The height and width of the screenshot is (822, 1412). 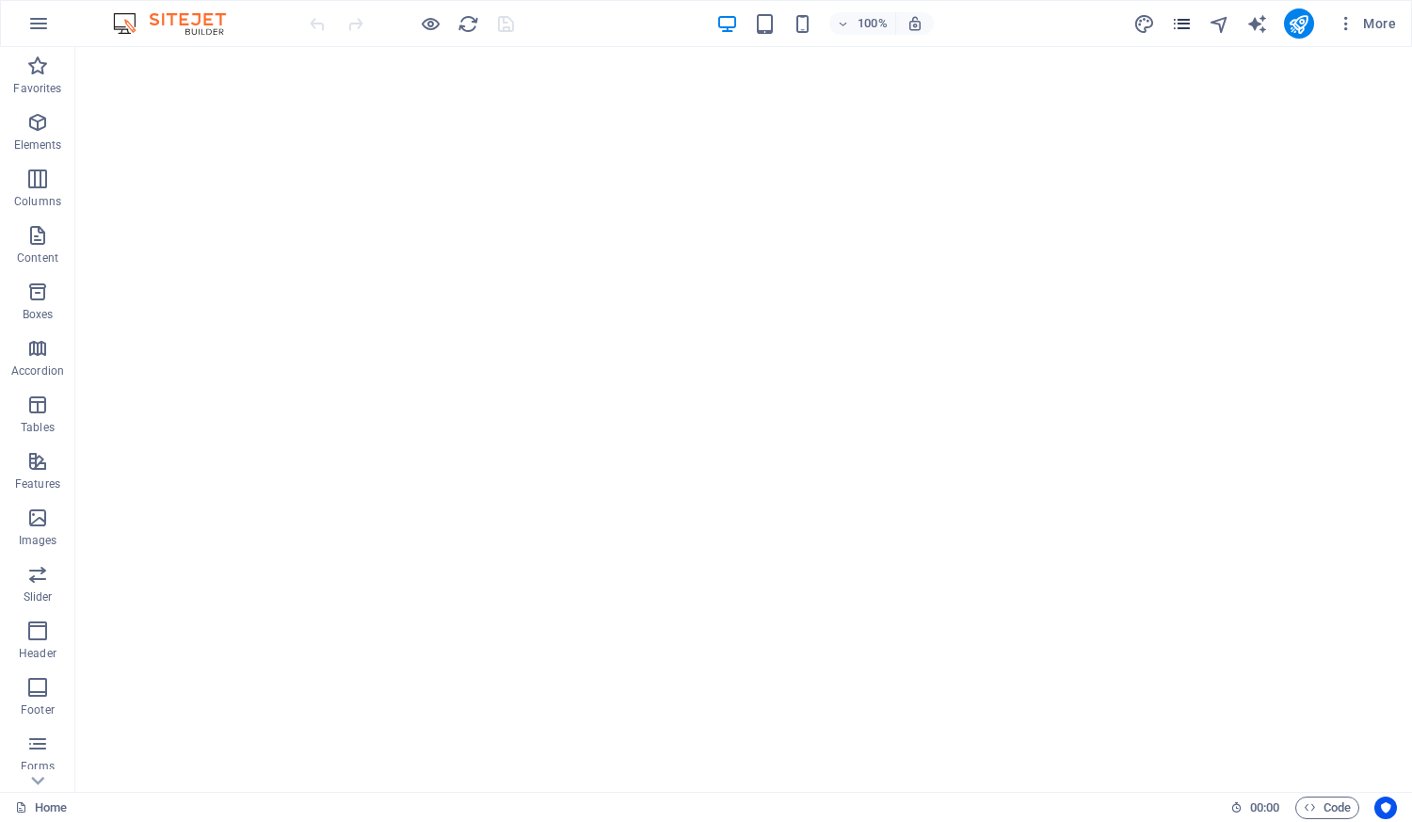 What do you see at coordinates (38, 767) in the screenshot?
I see `p: Forms` at bounding box center [38, 767].